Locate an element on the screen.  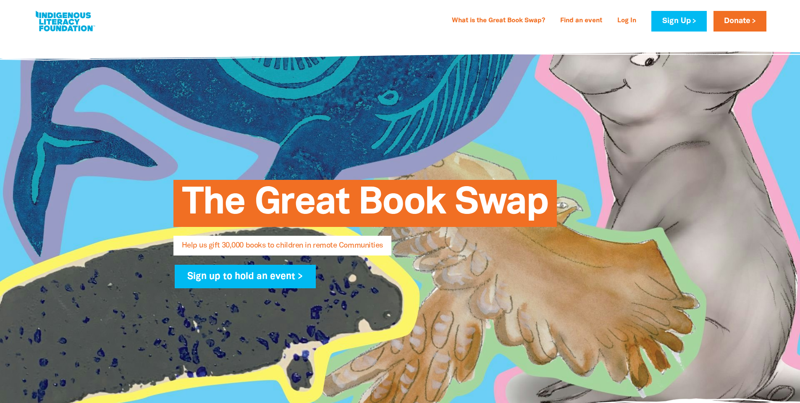
span: Help us gift 30,000 books to children in remote Communities is located at coordinates (282, 249).